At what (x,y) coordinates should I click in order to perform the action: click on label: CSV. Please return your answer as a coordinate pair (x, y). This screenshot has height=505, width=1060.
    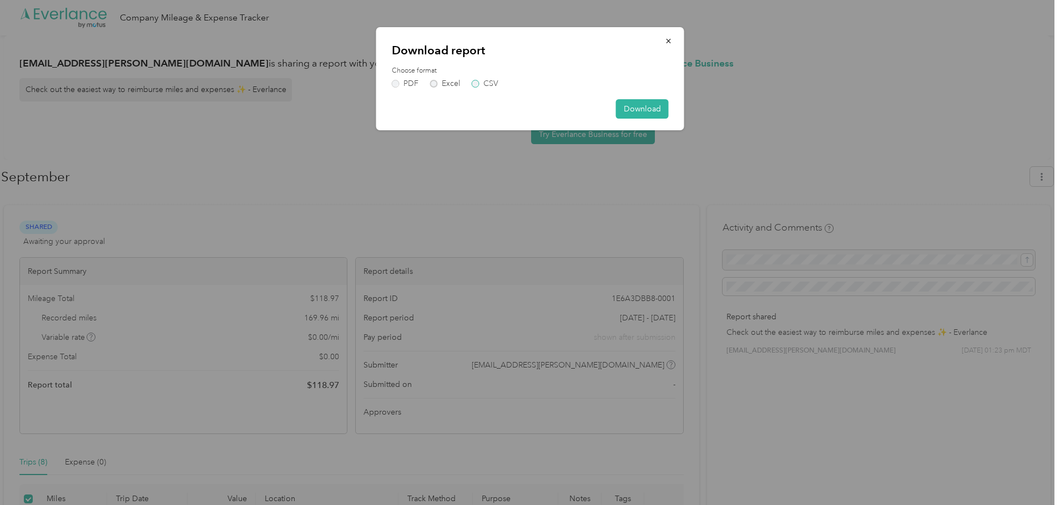
    Looking at the image, I should click on (485, 84).